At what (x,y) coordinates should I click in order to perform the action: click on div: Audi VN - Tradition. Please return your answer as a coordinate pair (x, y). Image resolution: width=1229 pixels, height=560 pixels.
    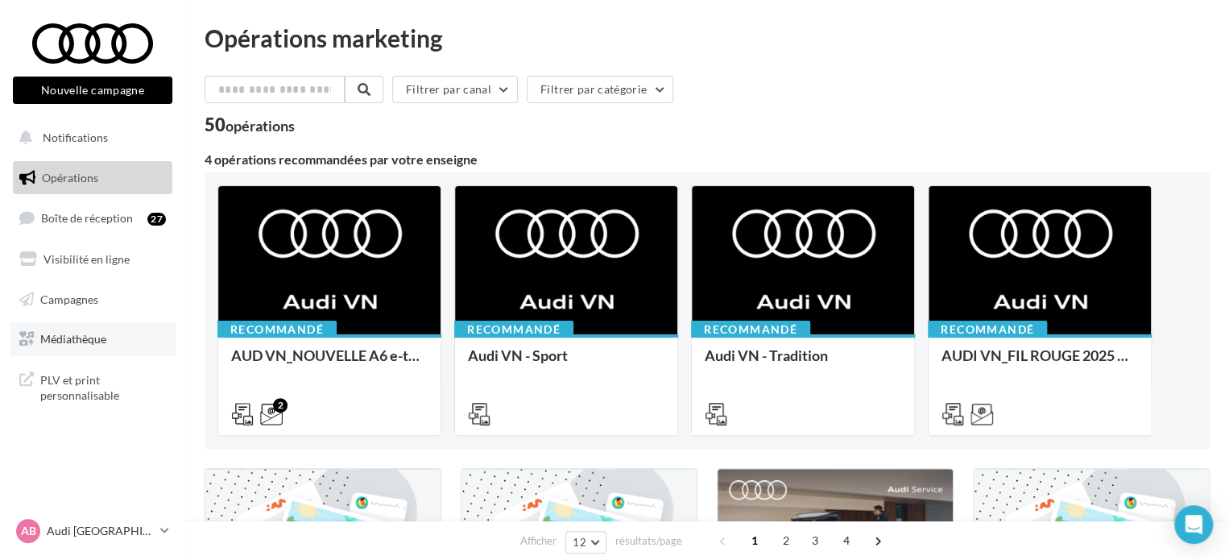
    Looking at the image, I should click on (803, 363).